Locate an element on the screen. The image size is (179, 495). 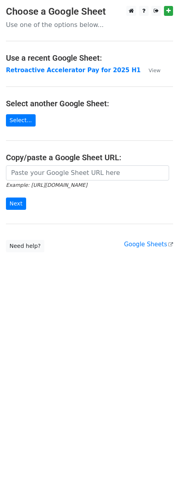
a: Google Sheets is located at coordinates (149, 244).